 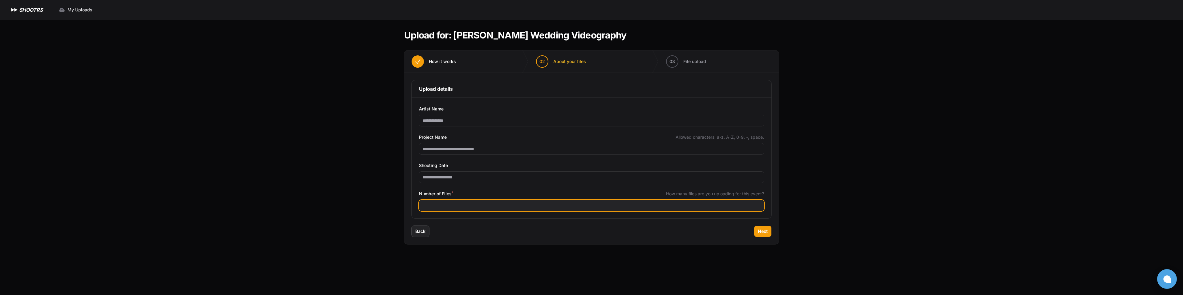 What do you see at coordinates (591, 89) in the screenshot?
I see `h3: Upload details` at bounding box center [591, 89].